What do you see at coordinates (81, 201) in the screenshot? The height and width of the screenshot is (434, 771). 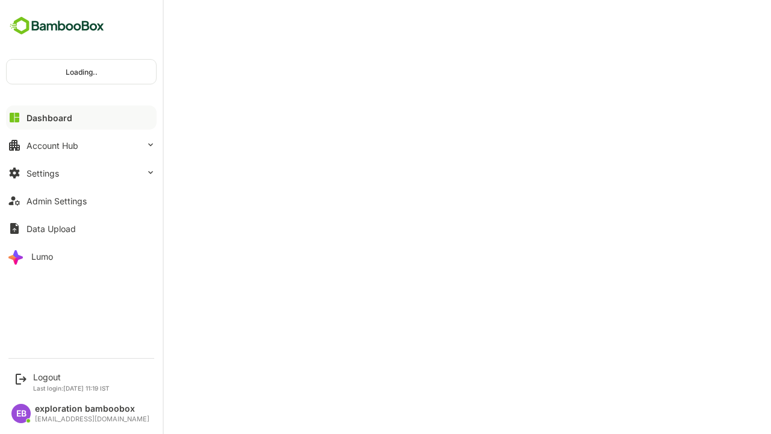 I see `button: Admin Settings` at bounding box center [81, 201].